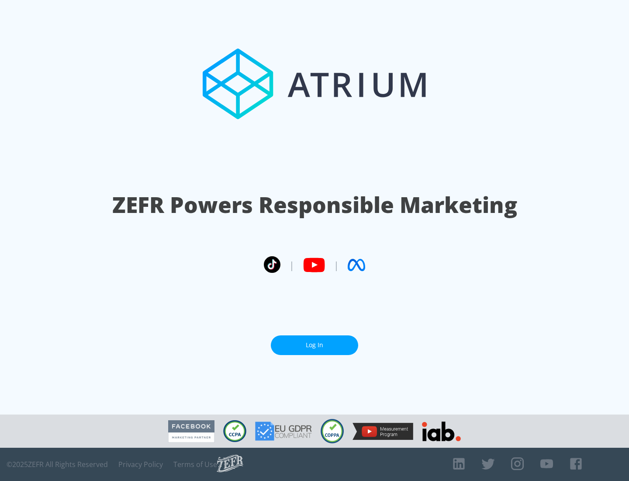 The width and height of the screenshot is (629, 481). I want to click on span: © 2025 ZEFR All Rights Reserved, so click(57, 464).